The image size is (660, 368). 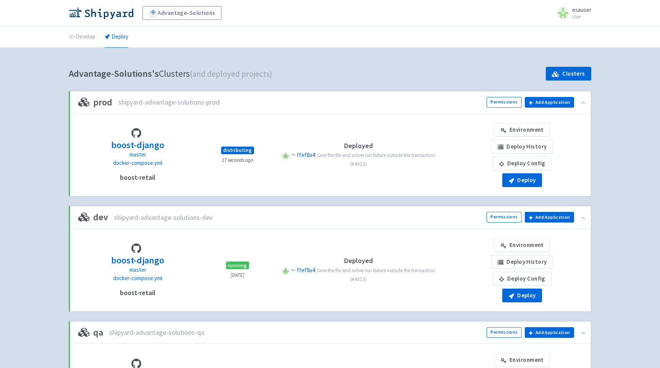 What do you see at coordinates (116, 37) in the screenshot?
I see `a: Deploy` at bounding box center [116, 37].